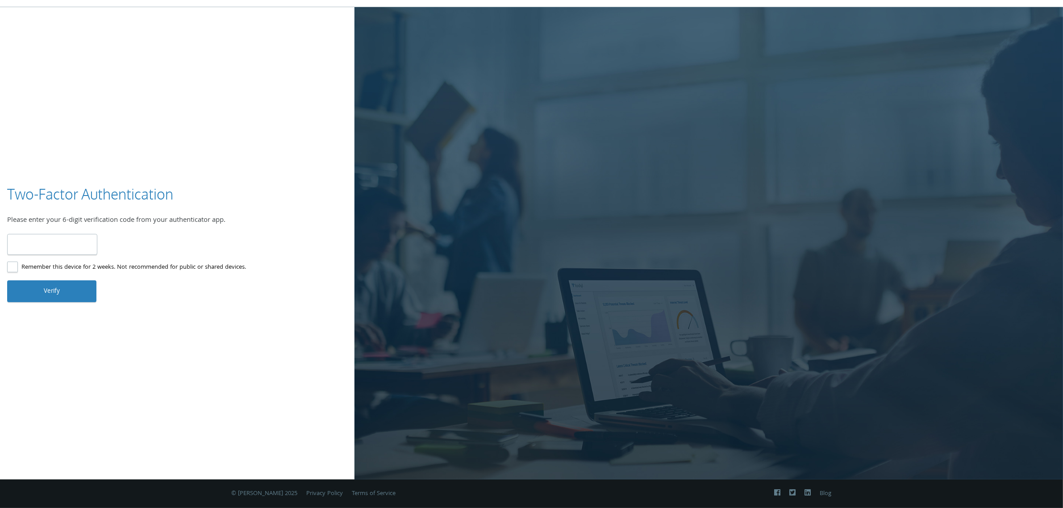  Describe the element at coordinates (325, 494) in the screenshot. I see `a: Privacy Policy` at that location.